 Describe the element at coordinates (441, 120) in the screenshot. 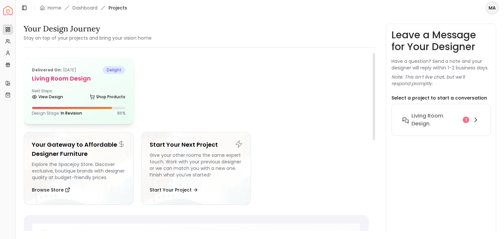

I see `button: Living Room design1` at that location.